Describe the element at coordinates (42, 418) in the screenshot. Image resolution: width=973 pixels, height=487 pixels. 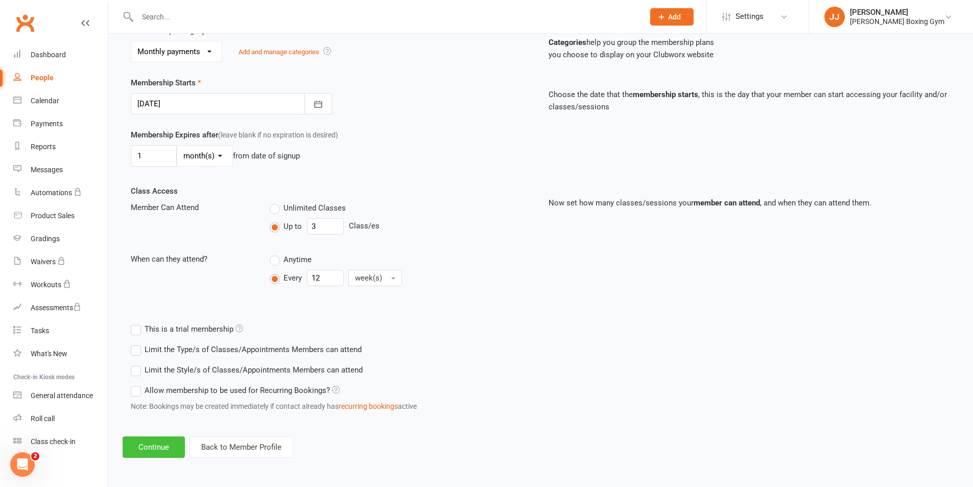
I see `div: Roll call` at that location.